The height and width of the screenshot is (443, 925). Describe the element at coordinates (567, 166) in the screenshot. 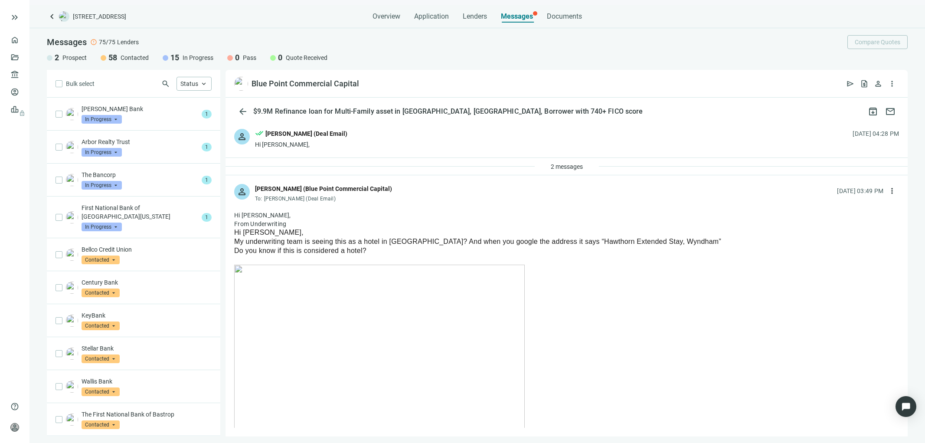

I see `button: 2 messages` at that location.